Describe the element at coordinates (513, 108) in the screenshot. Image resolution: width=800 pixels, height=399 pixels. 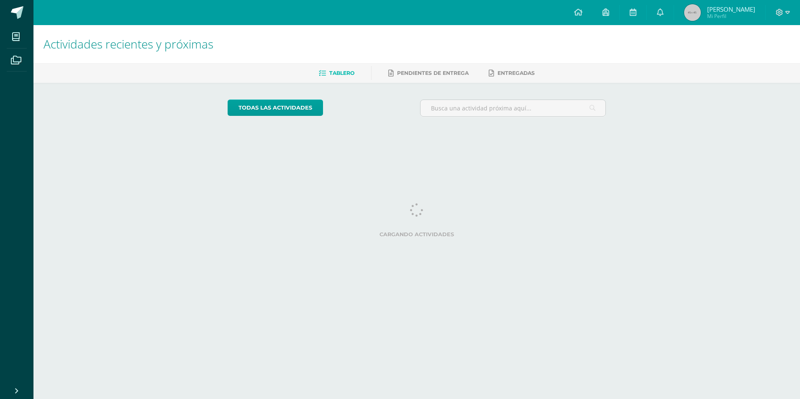
I see `input: Busca una actividad próxima aquí...` at that location.